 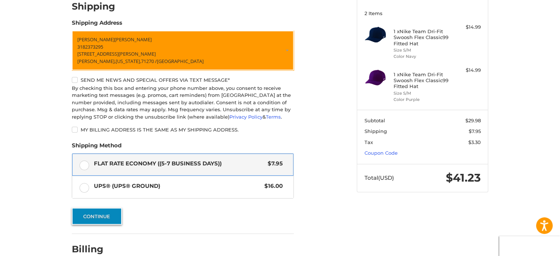 What do you see at coordinates (179, 164) in the screenshot?
I see `span: Flat Rate Economy ((5-7 Business Days))` at bounding box center [179, 164].